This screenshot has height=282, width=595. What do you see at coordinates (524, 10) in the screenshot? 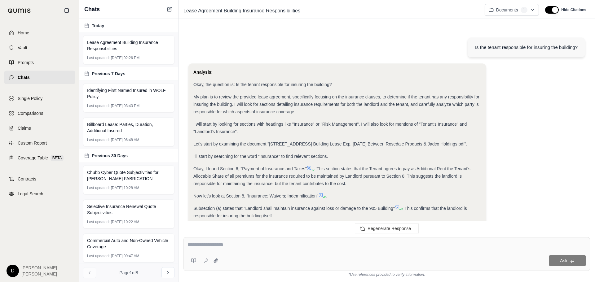
I see `span: 1` at bounding box center [524, 10].